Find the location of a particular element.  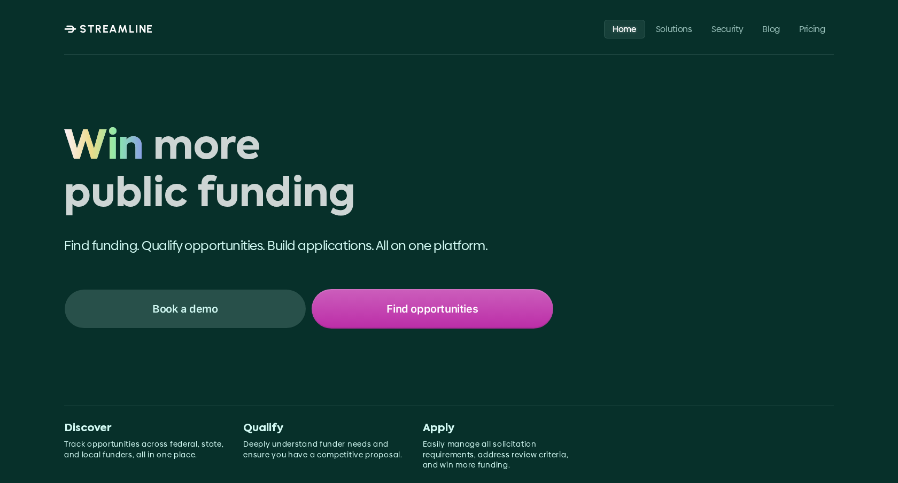

p: Find funding. Qualify opportunities. Build applications. All on one platform. is located at coordinates (309, 246).